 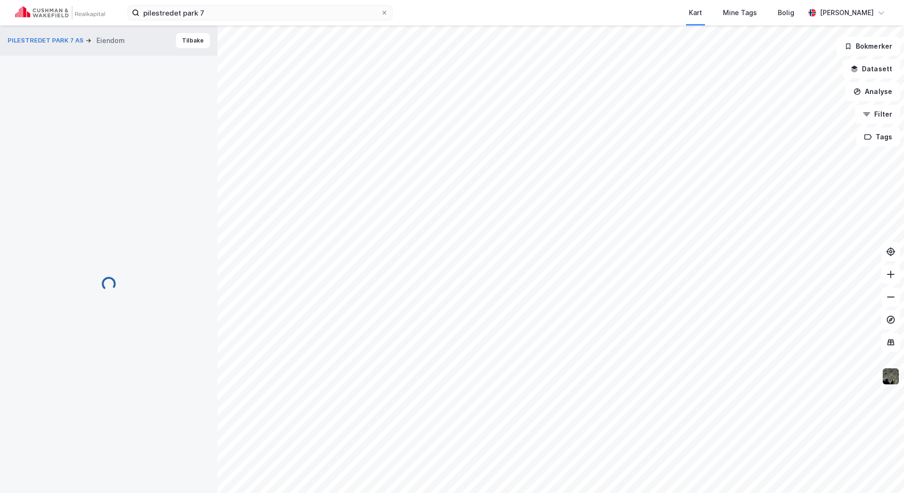 I want to click on input: Søk på adresse, matrikkel, gårdeiere, leietakere eller personer, so click(x=260, y=13).